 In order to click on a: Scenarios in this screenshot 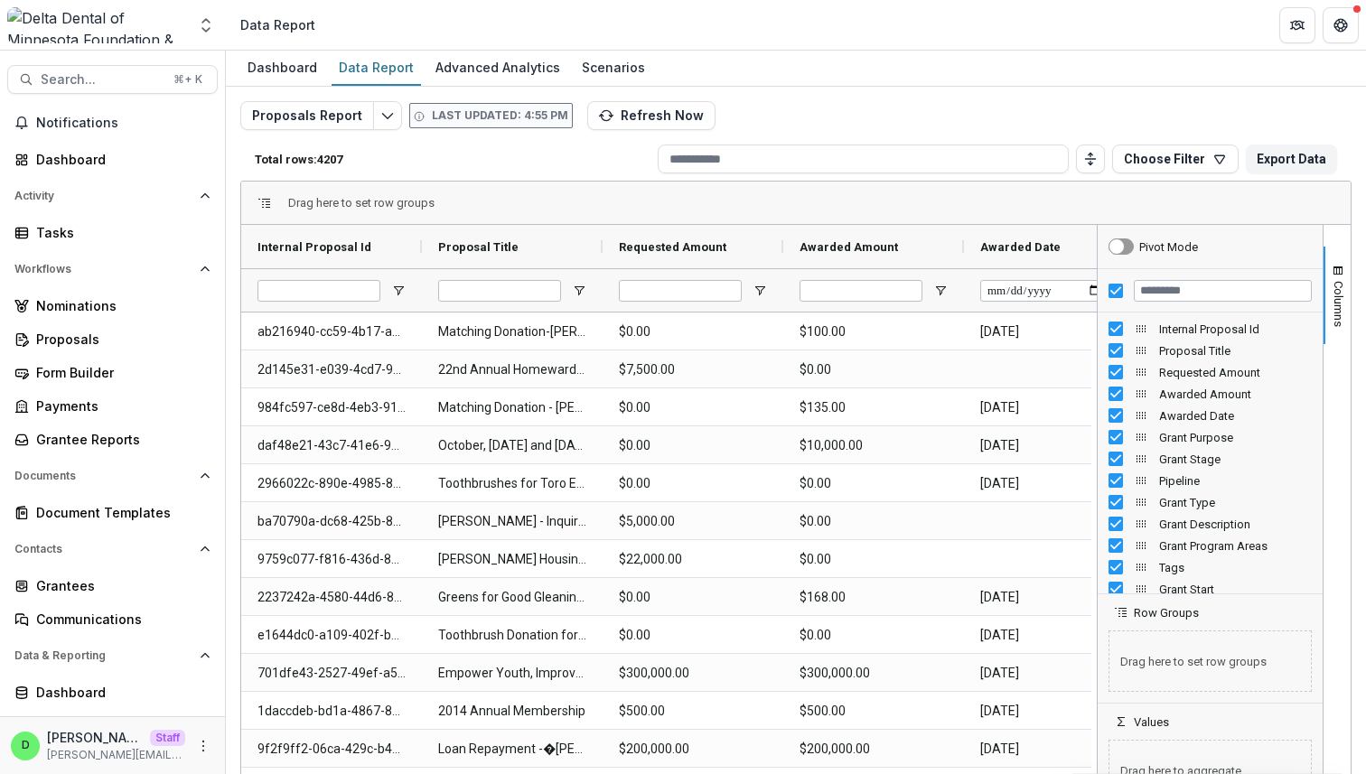, I will do `click(613, 68)`.